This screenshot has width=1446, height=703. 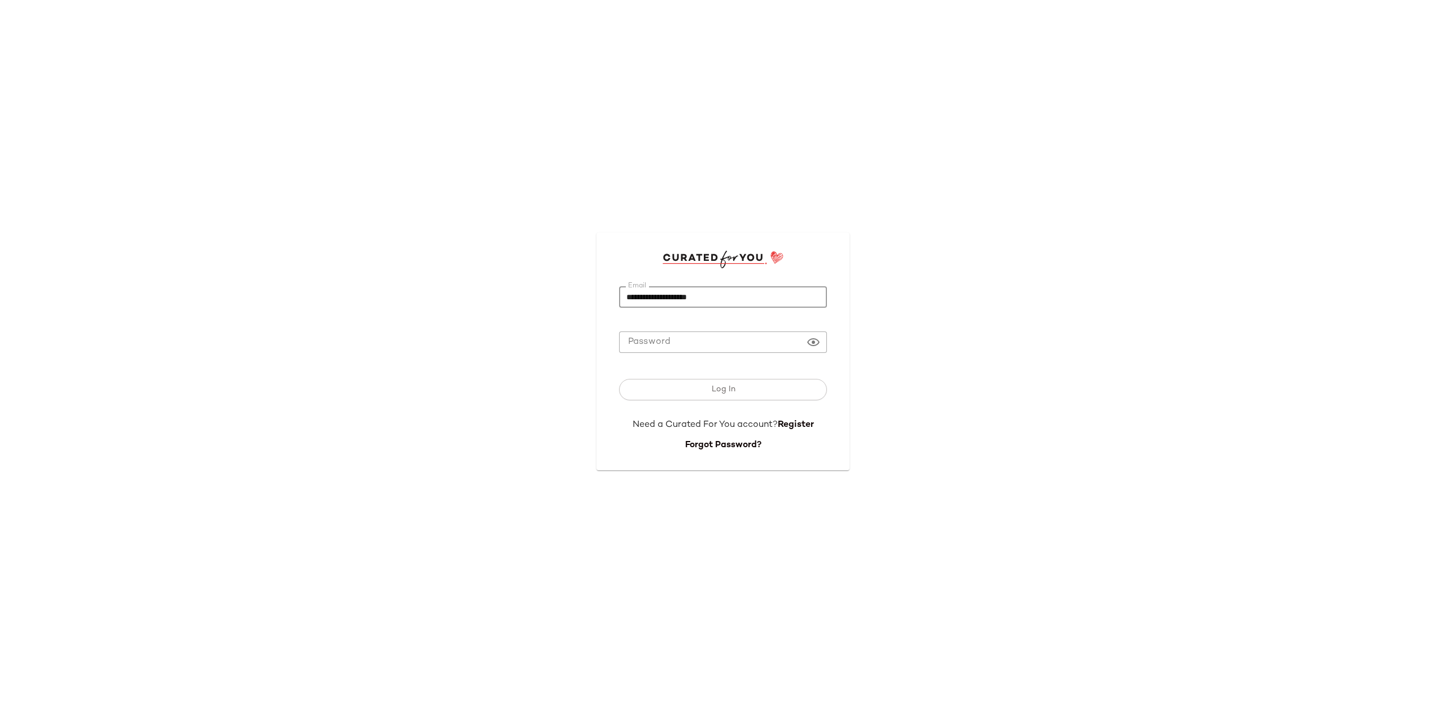 What do you see at coordinates (723, 259) in the screenshot?
I see `img: cfy_login_logo.DGdB1djN.svg` at bounding box center [723, 259].